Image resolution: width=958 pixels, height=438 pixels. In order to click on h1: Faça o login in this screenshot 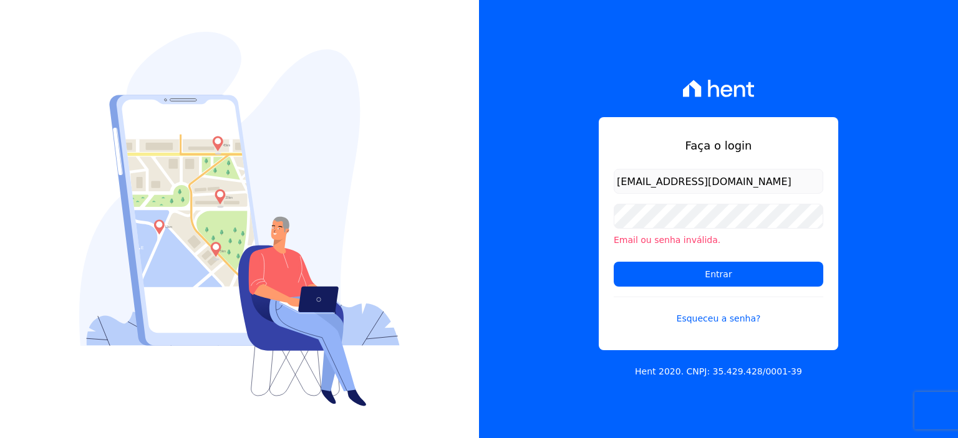, I will do `click(718, 145)`.